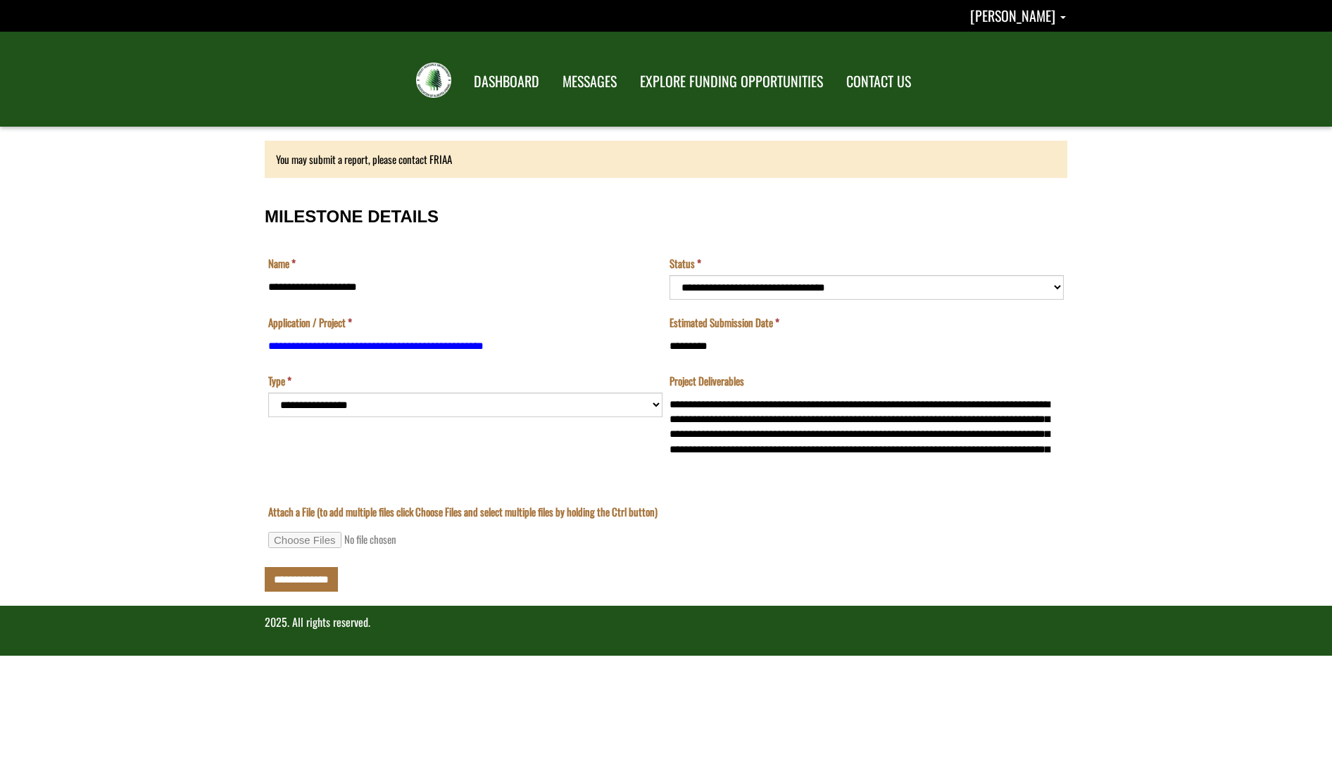  I want to click on a: DASHBOARD, so click(506, 82).